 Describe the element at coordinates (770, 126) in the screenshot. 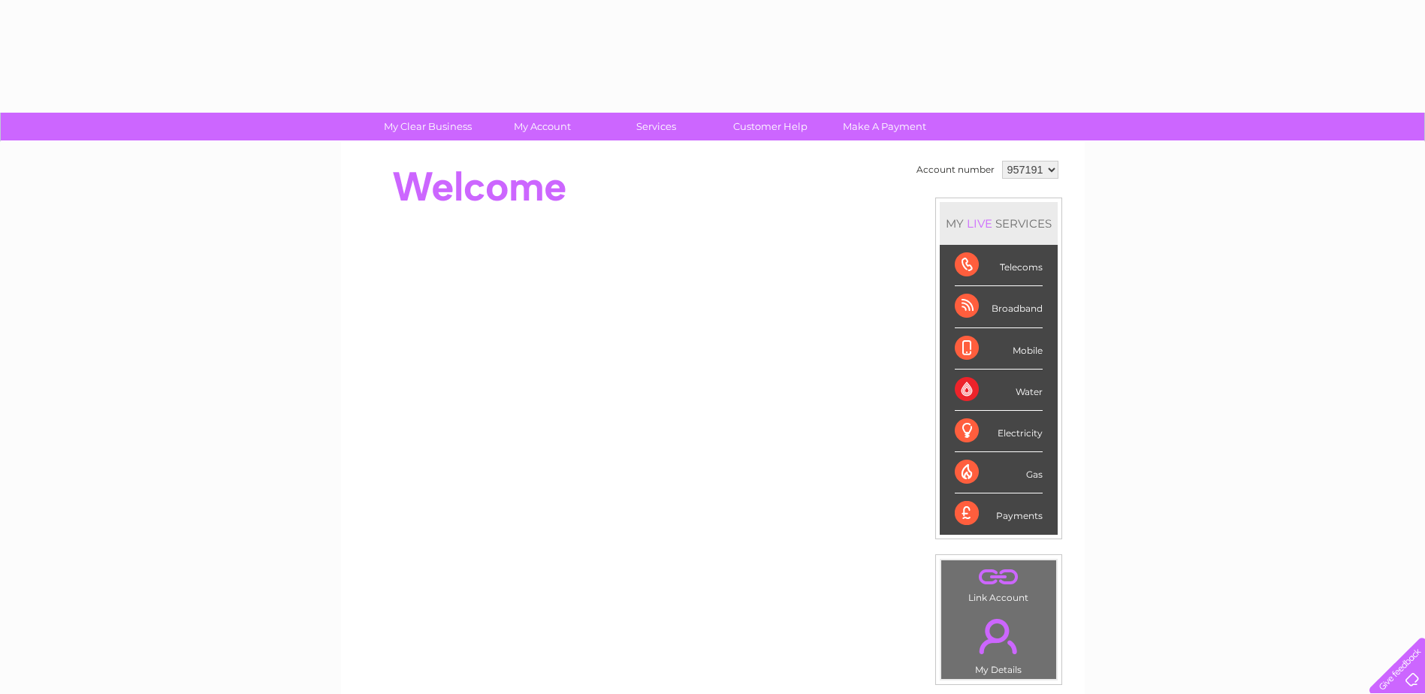

I see `a: Customer Help` at that location.